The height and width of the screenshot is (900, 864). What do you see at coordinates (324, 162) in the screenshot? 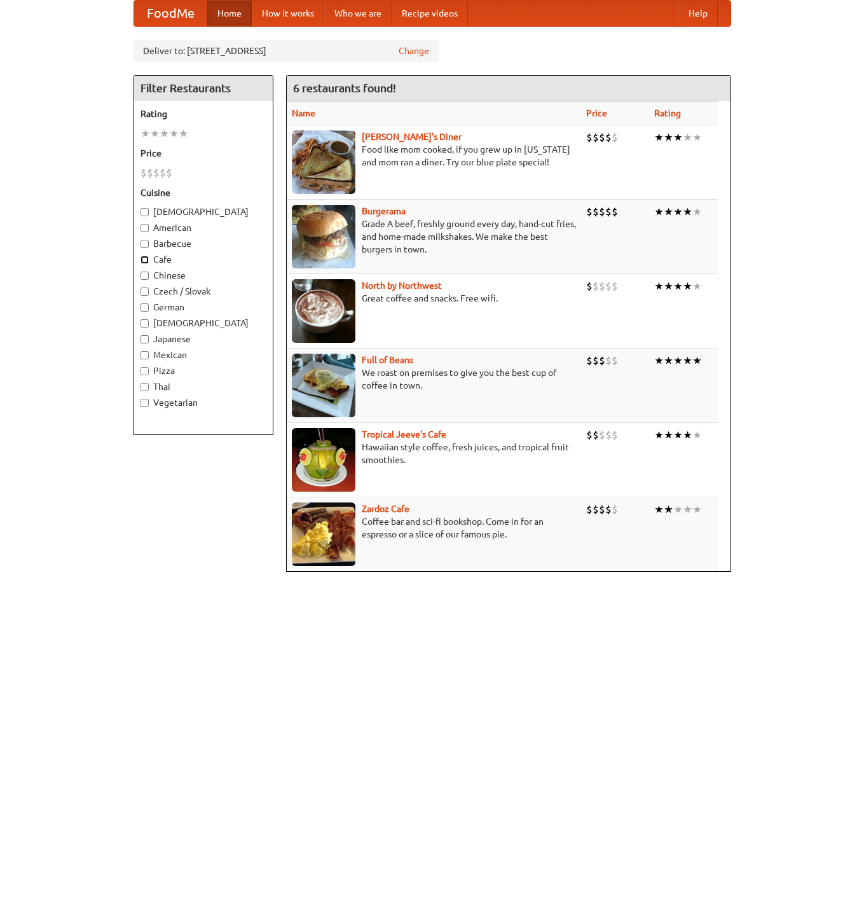
I see `img: sallys.jpg` at bounding box center [324, 162].